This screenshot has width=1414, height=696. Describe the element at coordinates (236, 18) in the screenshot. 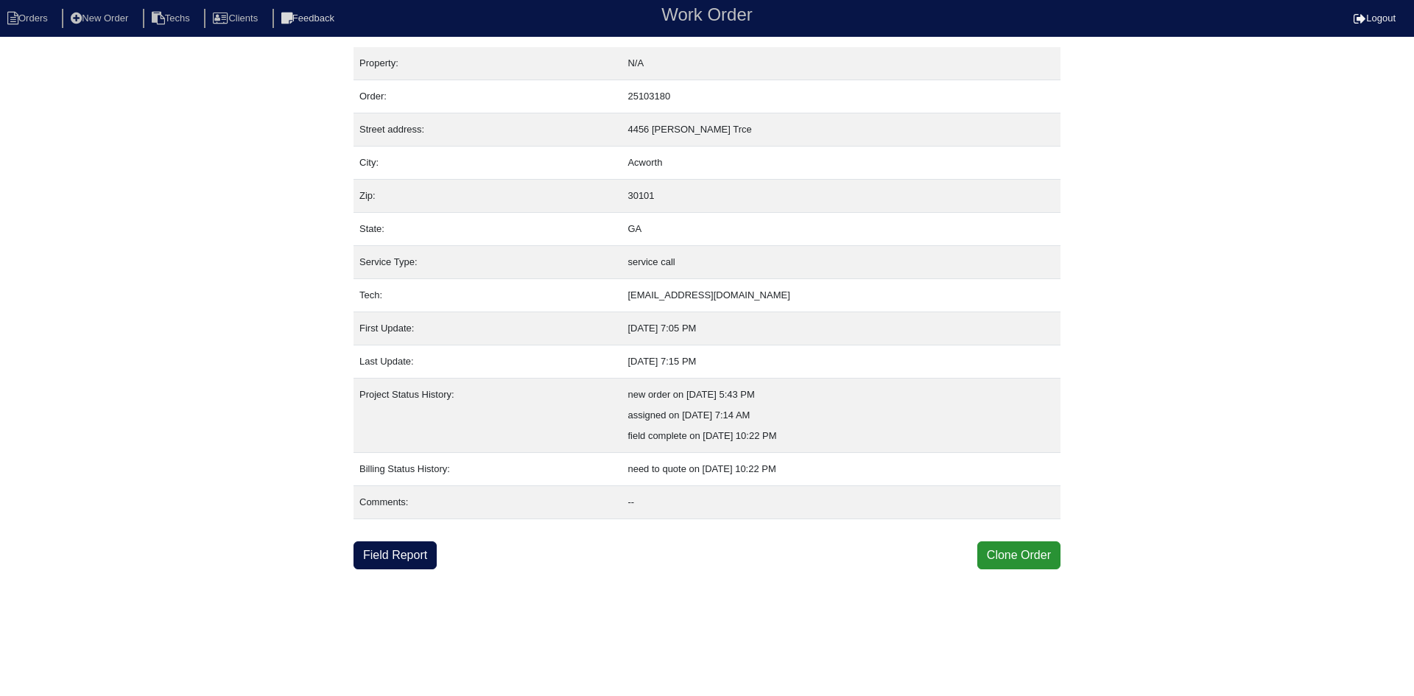

I see `a: Clients` at that location.